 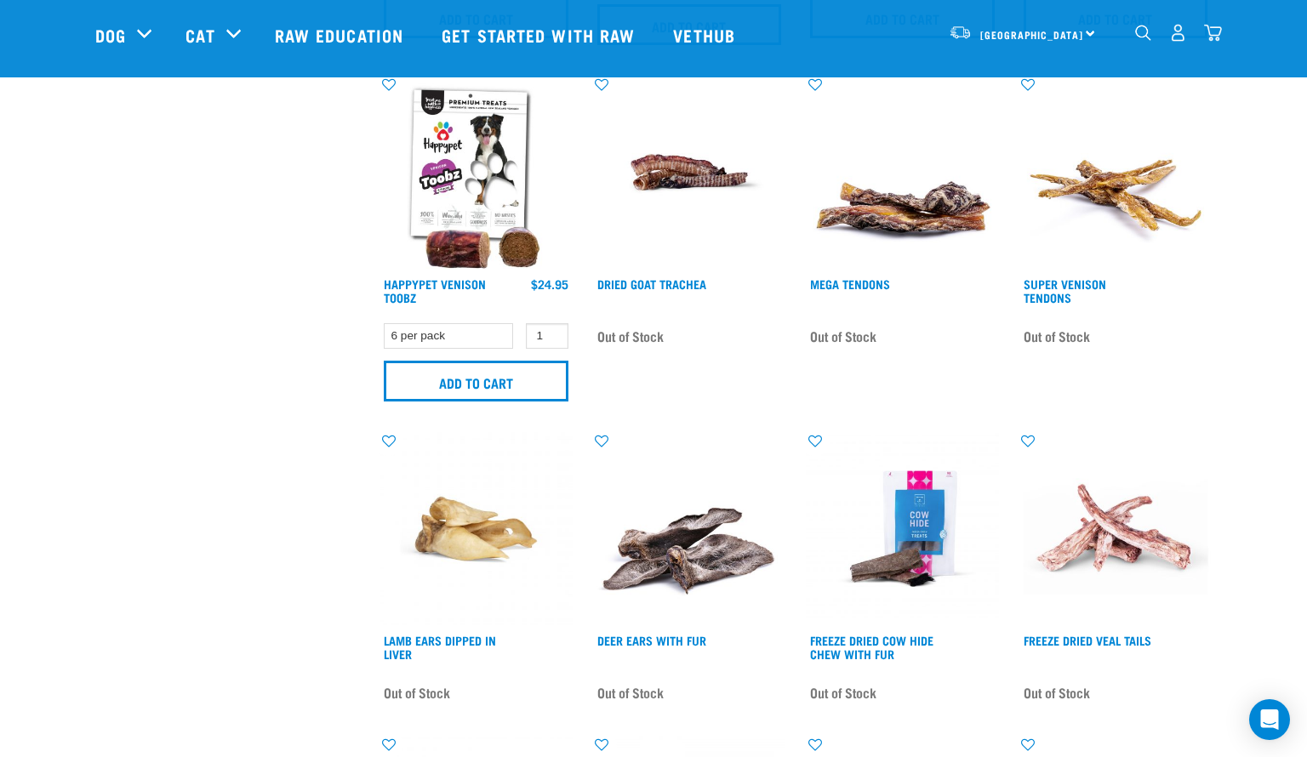 What do you see at coordinates (1116, 528) in the screenshot?
I see `img: FD Veal Tail White Background` at bounding box center [1116, 528].